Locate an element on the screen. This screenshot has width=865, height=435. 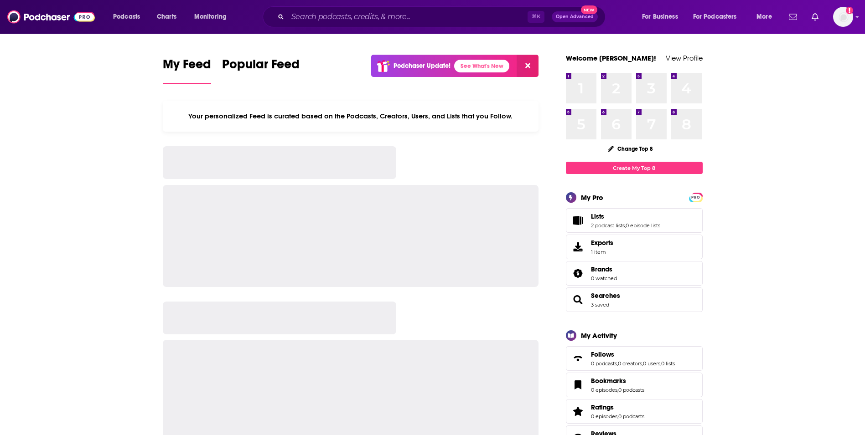
img: Podchaser - Follow, Share and Rate Podcasts is located at coordinates (51, 17).